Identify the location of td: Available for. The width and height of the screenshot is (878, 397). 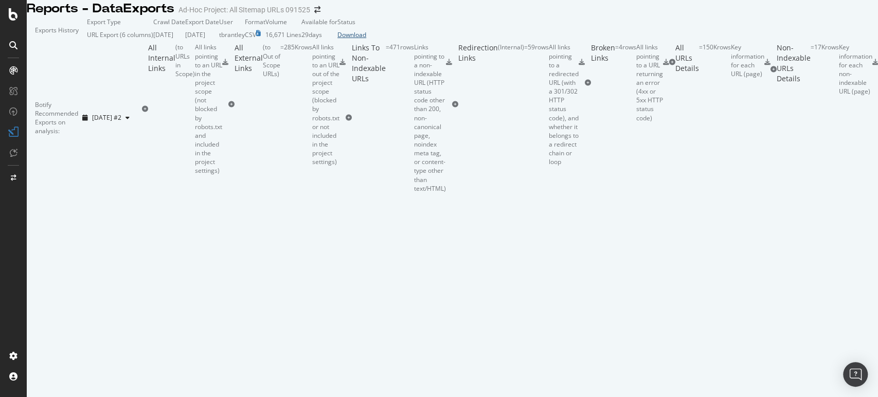
(319, 22).